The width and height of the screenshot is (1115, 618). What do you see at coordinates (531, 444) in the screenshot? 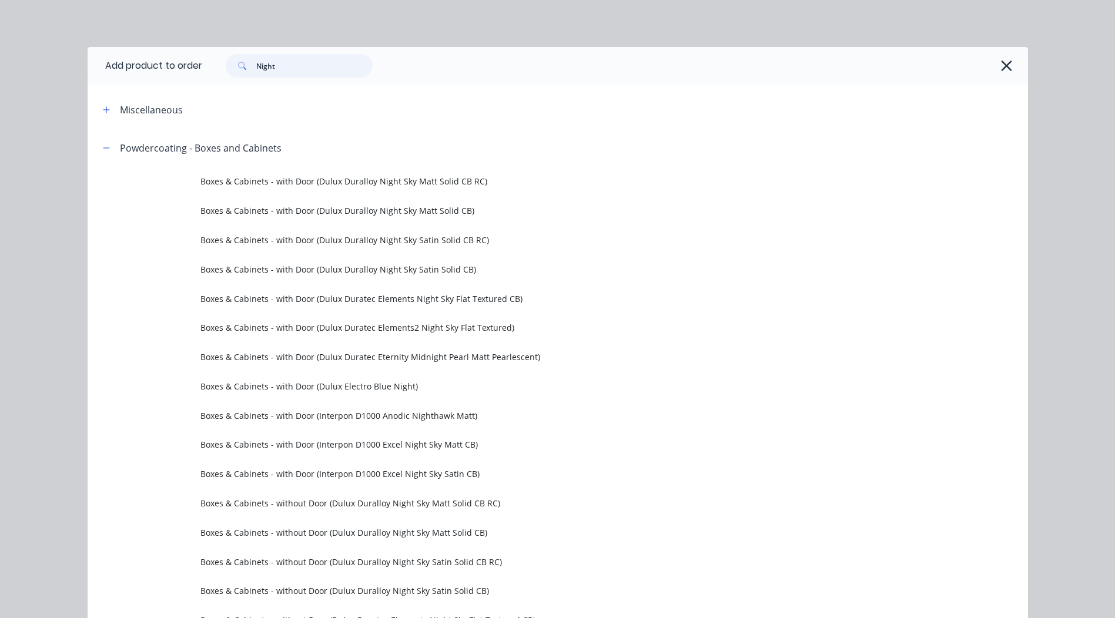
I see `span: Boxes & Cabinets - with Door (Interpon D1000 Excel Night Sky Matt CB)` at bounding box center [531, 444].